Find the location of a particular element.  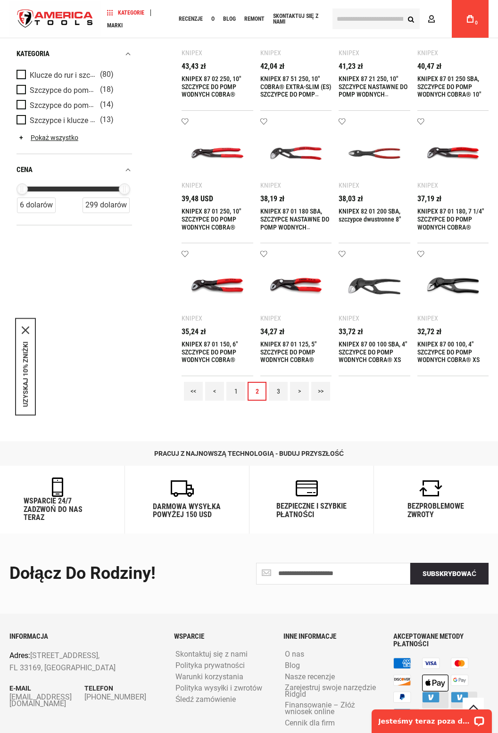

font: KNIPEX 87 02 250, 10" SZCZYPCE DO POMP WODNYCH COBRA® is located at coordinates (211, 87).